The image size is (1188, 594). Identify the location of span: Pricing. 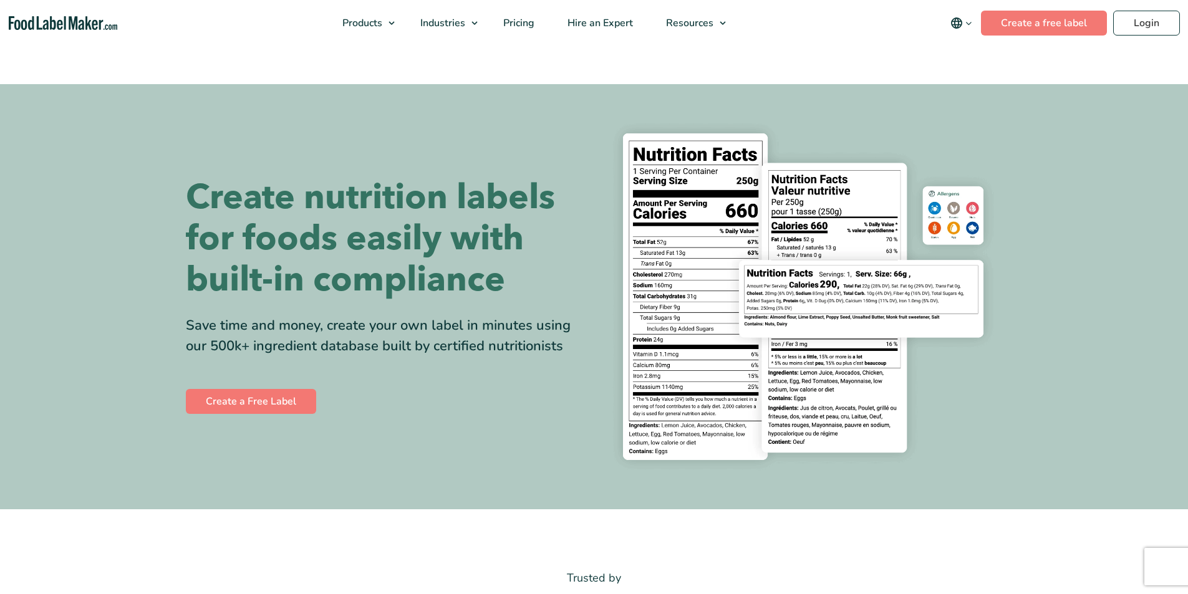
(518, 23).